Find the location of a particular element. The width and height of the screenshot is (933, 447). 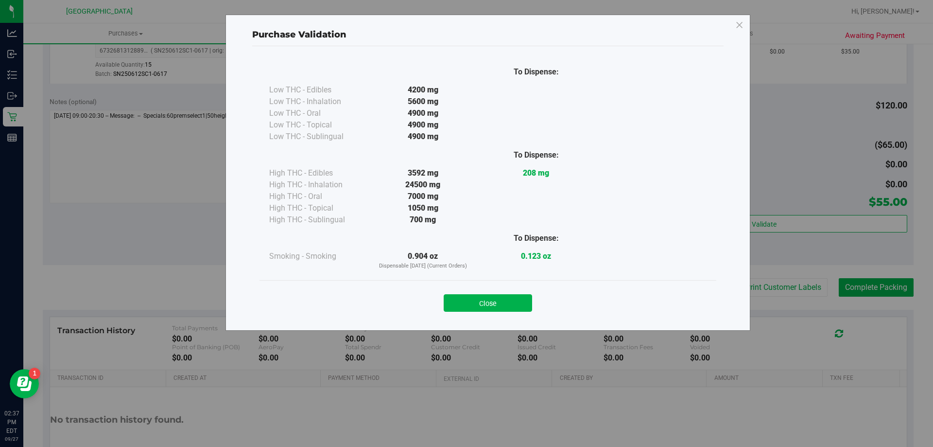

div: 3592 mg is located at coordinates (423, 173).